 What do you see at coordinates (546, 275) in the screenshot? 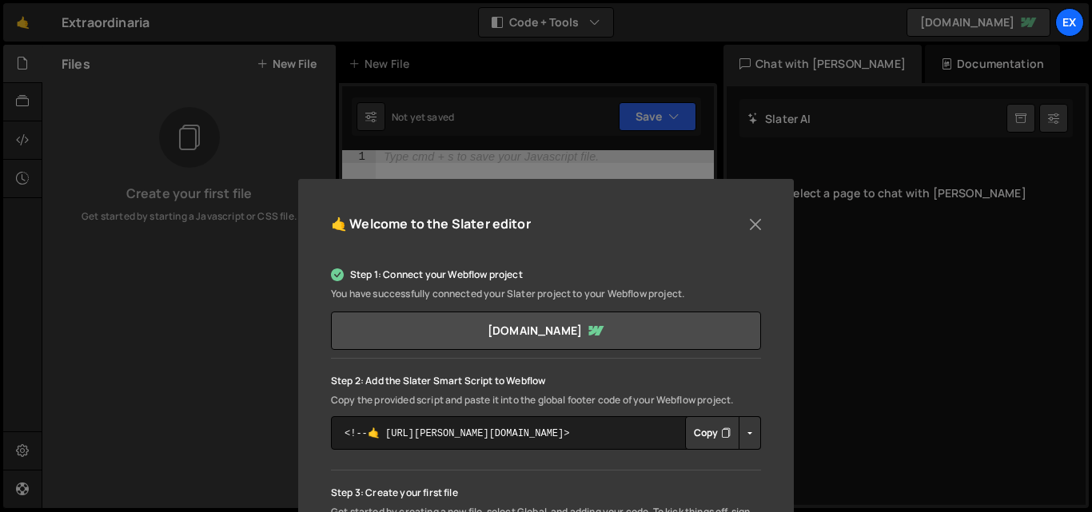
I see `p: Step 1: Connect your Webflow project` at bounding box center [546, 275].